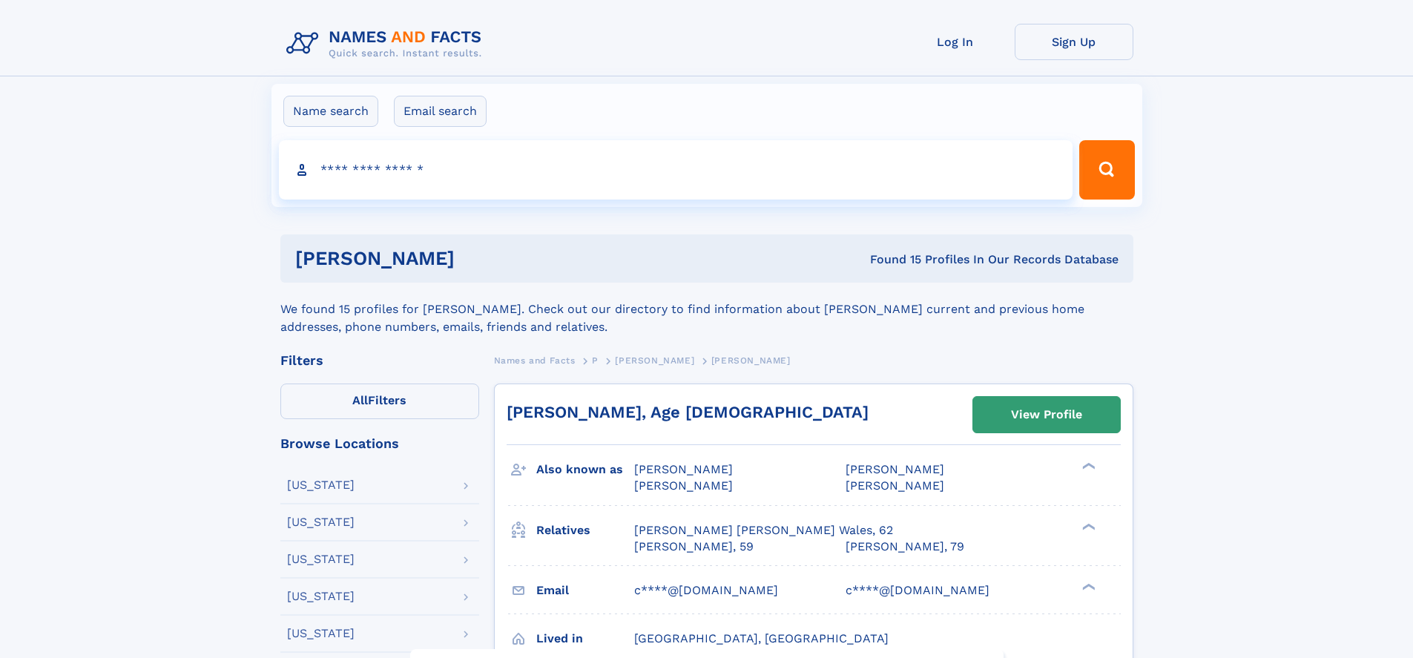 This screenshot has height=658, width=1413. Describe the element at coordinates (440, 111) in the screenshot. I see `label: Email search` at that location.